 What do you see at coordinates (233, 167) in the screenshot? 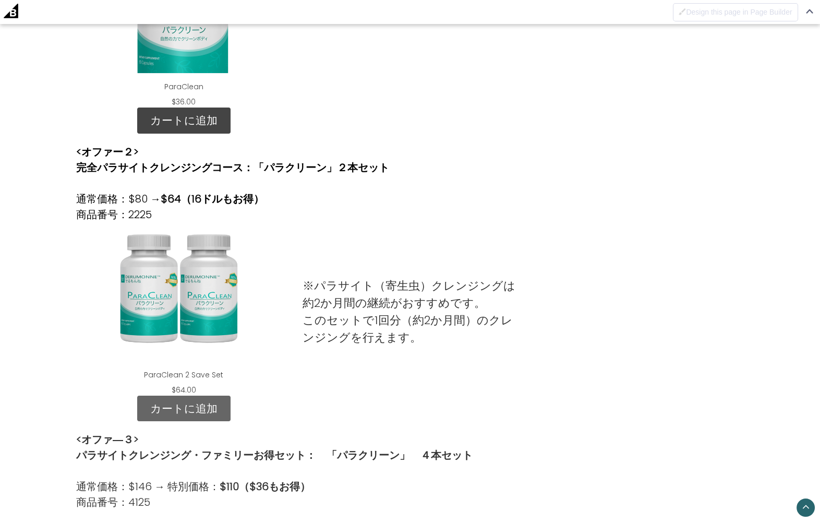
I see `strong: 完全パラサイトクレンジングコース：「パラクリーン」２本セット` at bounding box center [233, 167].